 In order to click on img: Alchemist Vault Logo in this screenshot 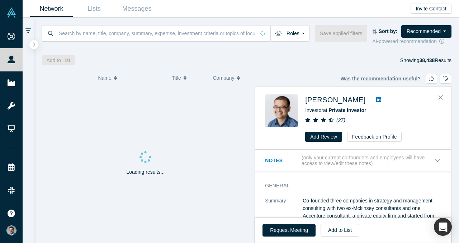, I will do `click(11, 13)`.